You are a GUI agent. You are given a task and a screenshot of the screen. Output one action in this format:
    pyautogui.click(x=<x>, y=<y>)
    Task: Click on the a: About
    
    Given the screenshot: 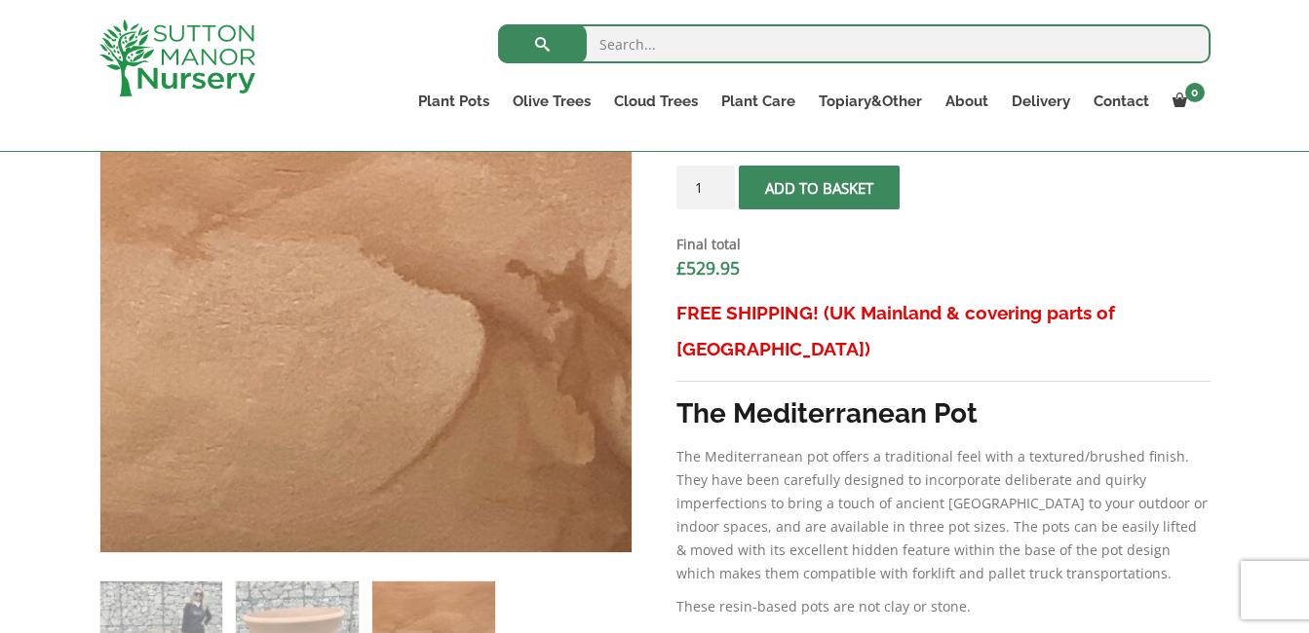 What is the action you would take?
    pyautogui.click(x=967, y=101)
    